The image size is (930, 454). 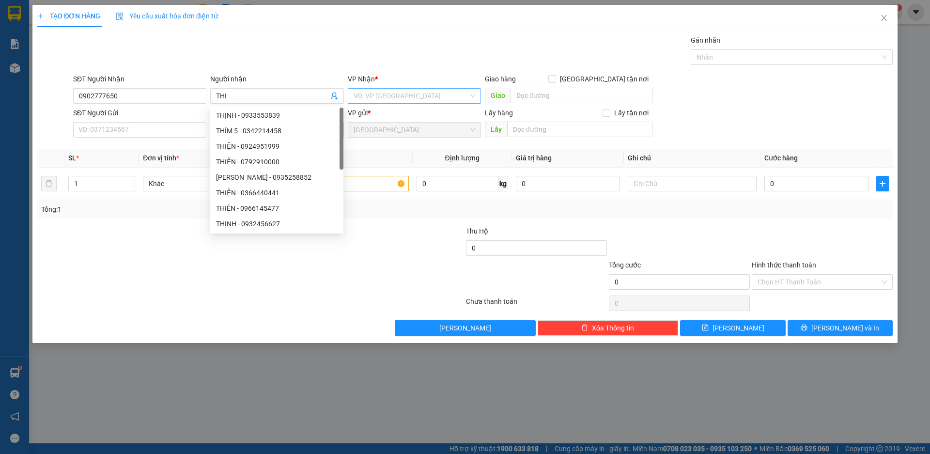 What do you see at coordinates (276, 162) in the screenshot?
I see `div: THIỆN - 0792910000` at bounding box center [276, 162].